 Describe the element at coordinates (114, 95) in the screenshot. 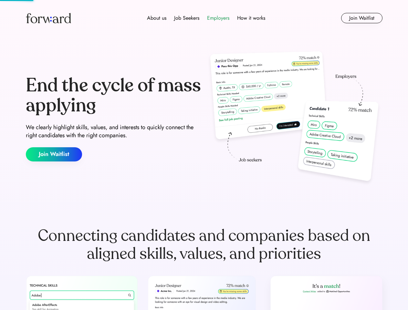

I see `div: End the cycle of mass applying` at that location.